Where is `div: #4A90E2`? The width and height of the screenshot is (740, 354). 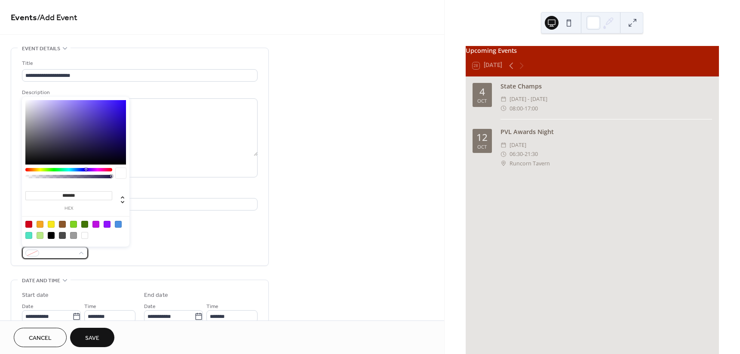 div: #4A90E2 is located at coordinates (118, 224).